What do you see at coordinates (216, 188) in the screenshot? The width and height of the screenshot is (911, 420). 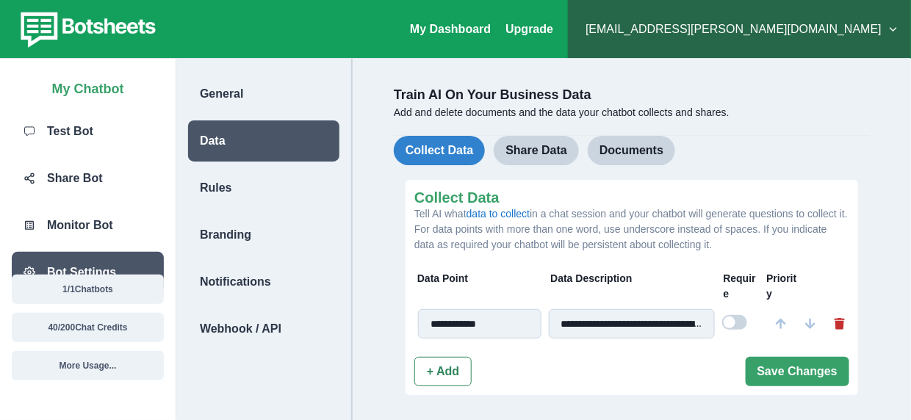 I see `p: Rules` at bounding box center [216, 188].